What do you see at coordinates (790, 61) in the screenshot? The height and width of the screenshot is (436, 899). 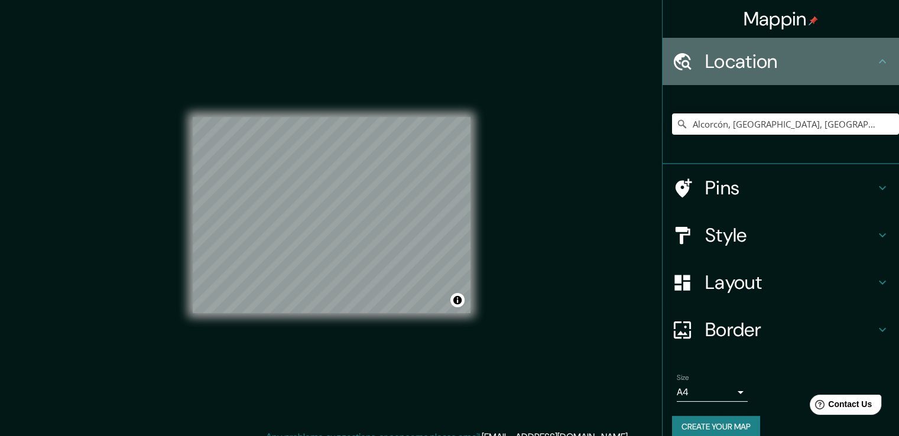 I see `h4: Location` at bounding box center [790, 61].